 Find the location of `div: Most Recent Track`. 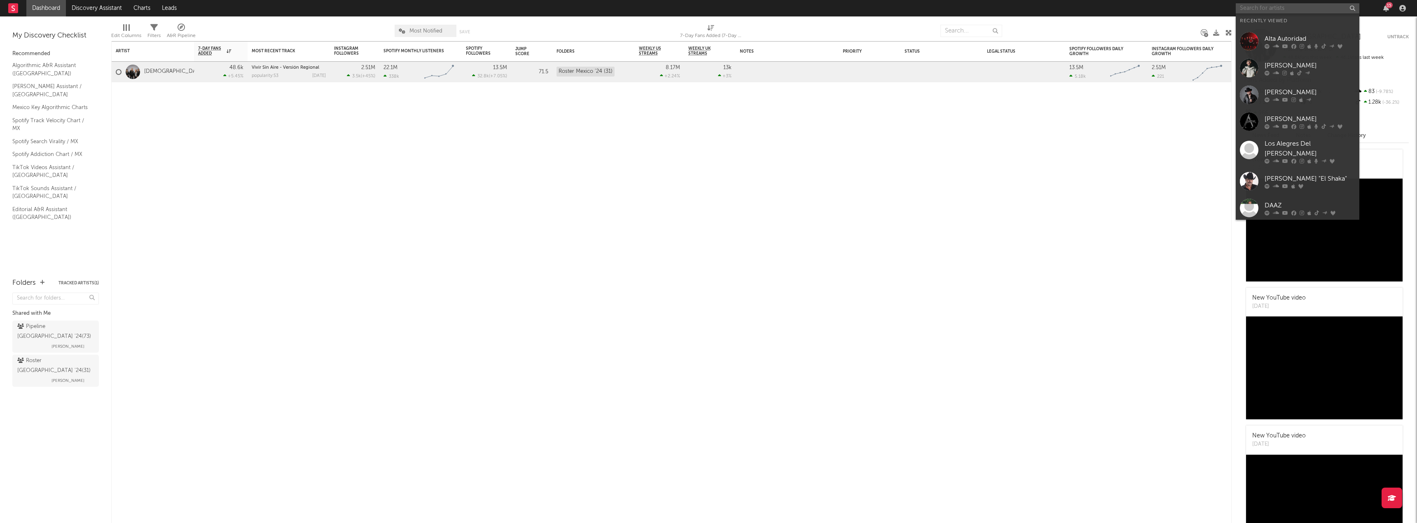

div: Most Recent Track is located at coordinates (283, 51).